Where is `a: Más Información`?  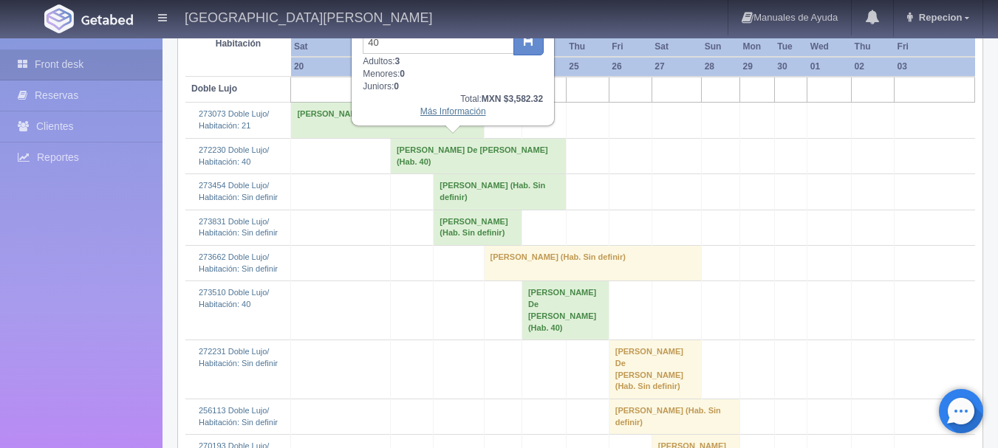
a: Más Información is located at coordinates (453, 112).